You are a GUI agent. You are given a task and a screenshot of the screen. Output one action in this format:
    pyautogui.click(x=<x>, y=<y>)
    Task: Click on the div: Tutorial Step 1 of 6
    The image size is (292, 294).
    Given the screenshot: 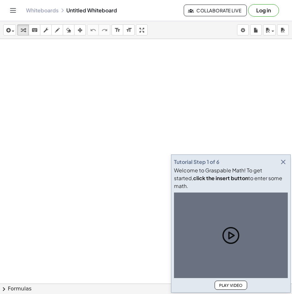 What is the action you would take?
    pyautogui.click(x=197, y=162)
    